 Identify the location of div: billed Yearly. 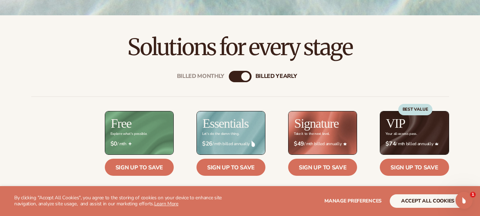
(276, 76).